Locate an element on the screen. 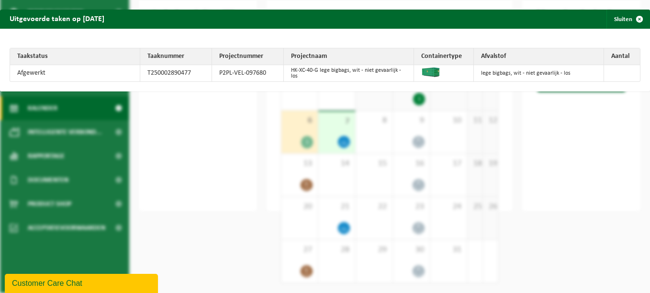 This screenshot has width=650, height=293. button: Sluiten is located at coordinates (628, 19).